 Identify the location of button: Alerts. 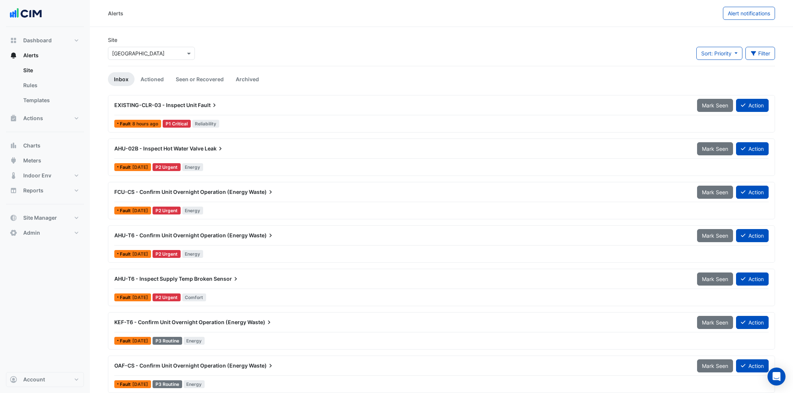
(45, 55).